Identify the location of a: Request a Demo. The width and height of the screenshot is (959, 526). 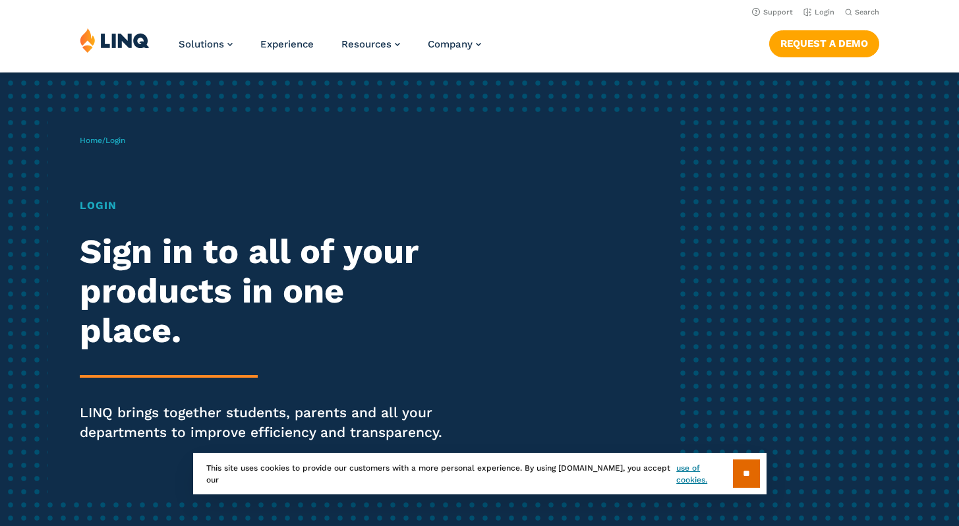
(824, 44).